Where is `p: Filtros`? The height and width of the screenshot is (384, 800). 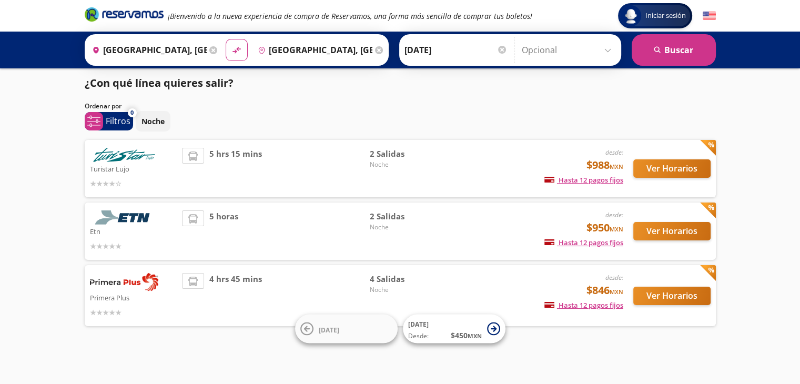 p: Filtros is located at coordinates (118, 121).